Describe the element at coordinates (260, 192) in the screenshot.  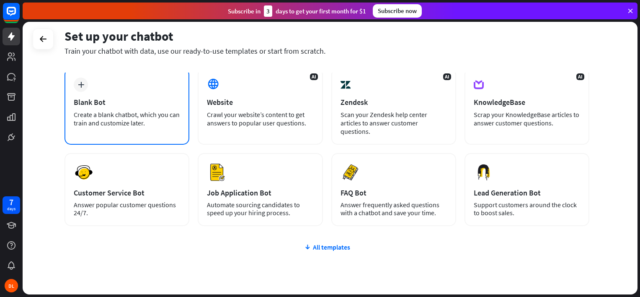
I see `div: Job Application Bot` at that location.